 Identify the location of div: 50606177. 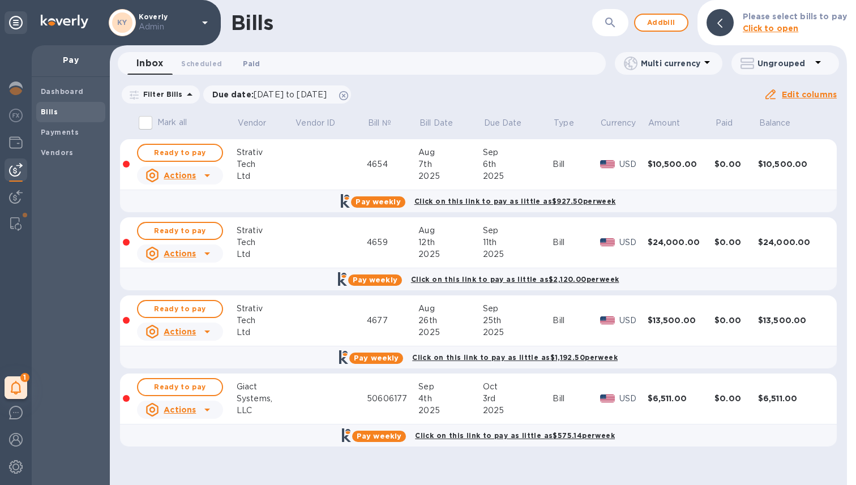
(392, 398).